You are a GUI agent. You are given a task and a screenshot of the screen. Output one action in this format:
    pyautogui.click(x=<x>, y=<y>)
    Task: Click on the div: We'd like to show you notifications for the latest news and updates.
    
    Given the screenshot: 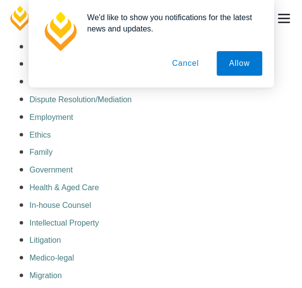 What is the action you would take?
    pyautogui.click(x=171, y=23)
    